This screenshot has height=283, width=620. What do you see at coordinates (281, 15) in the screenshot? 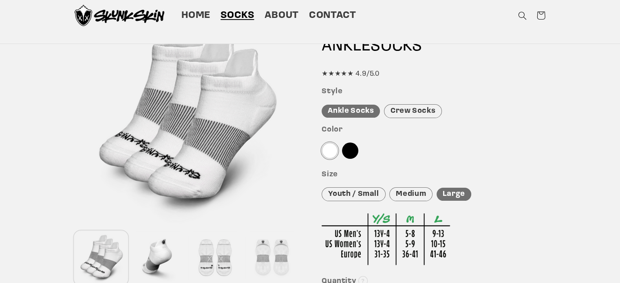
I see `a: About` at bounding box center [281, 15].